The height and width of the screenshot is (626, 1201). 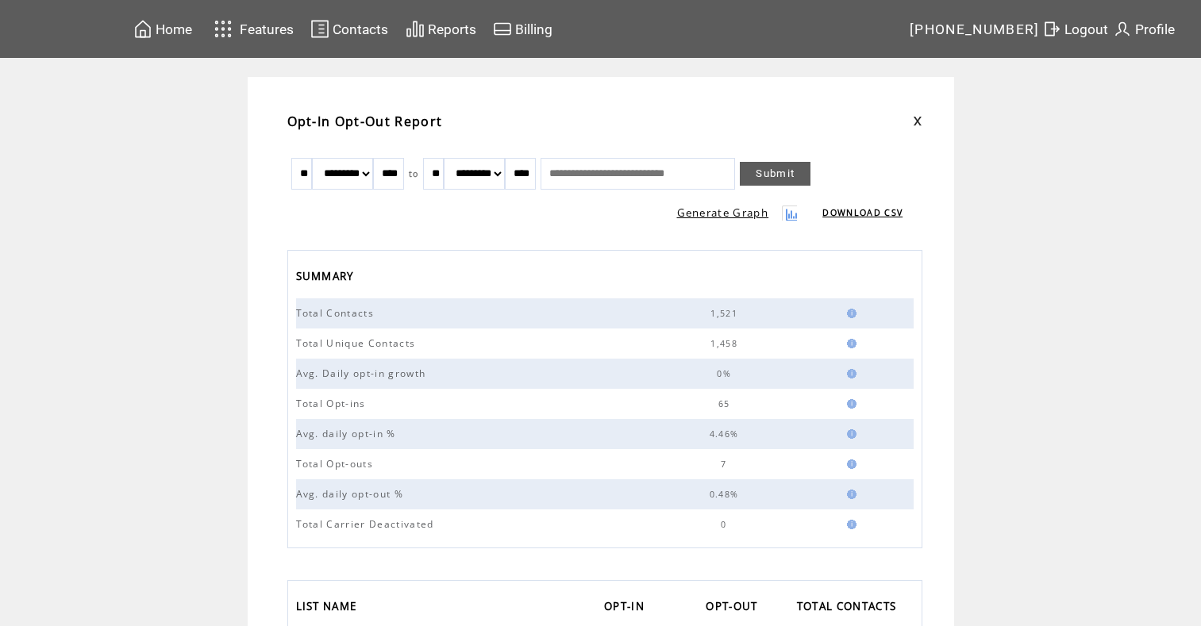 I want to click on span: Logout, so click(x=1086, y=29).